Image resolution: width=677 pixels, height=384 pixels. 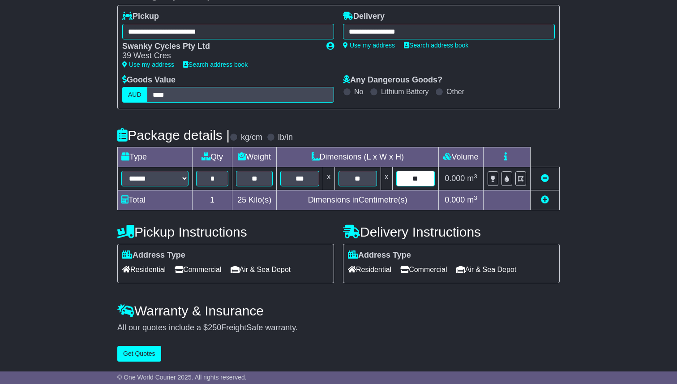 I want to click on button: Get Quotes, so click(x=139, y=353).